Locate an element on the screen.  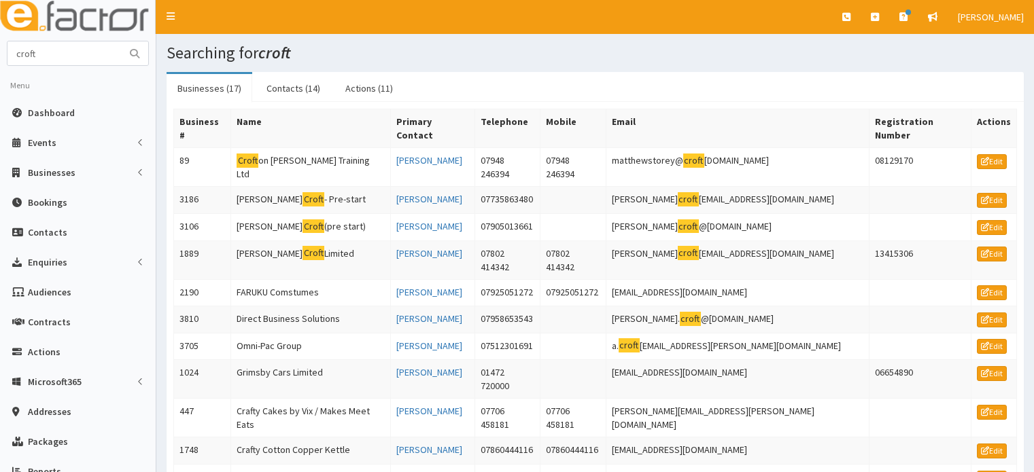
td: 06654890 is located at coordinates (920, 379).